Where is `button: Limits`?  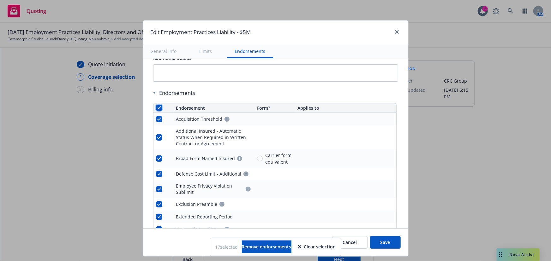
button: Limits is located at coordinates (206, 51).